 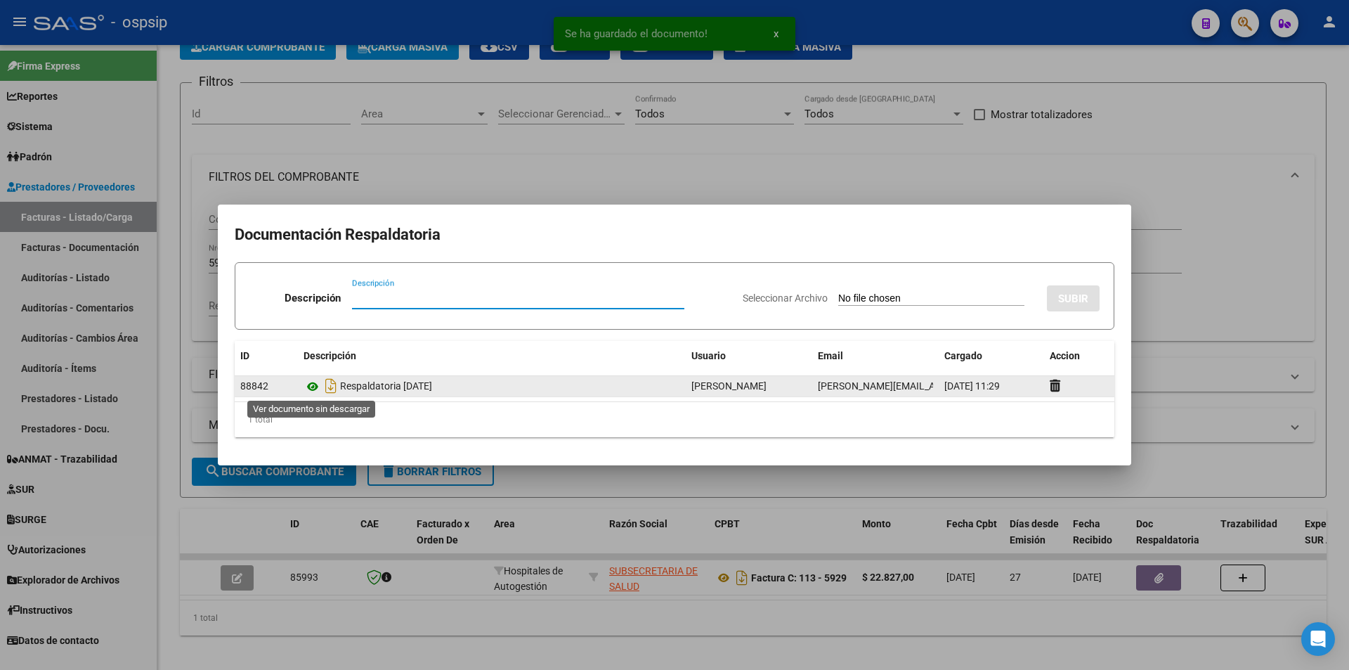 I want to click on datatable-header-cell: Cargado, so click(x=992, y=356).